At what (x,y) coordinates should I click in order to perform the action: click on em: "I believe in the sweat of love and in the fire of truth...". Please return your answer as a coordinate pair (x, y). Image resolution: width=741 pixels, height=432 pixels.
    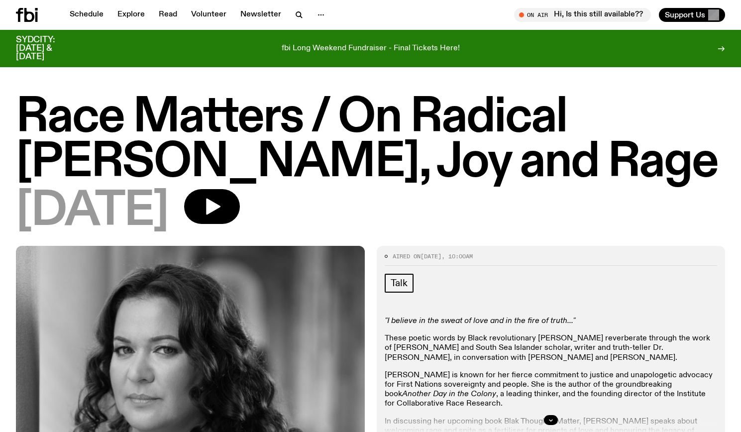
    Looking at the image, I should click on (479, 321).